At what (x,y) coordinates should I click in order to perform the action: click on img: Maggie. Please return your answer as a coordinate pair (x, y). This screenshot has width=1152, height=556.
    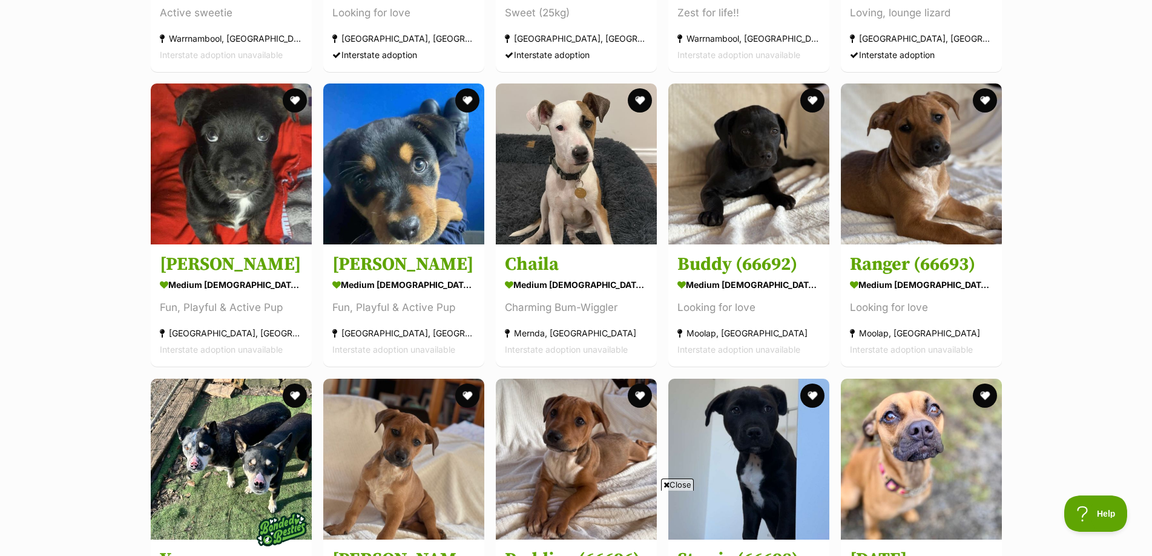
    Looking at the image, I should click on (404, 164).